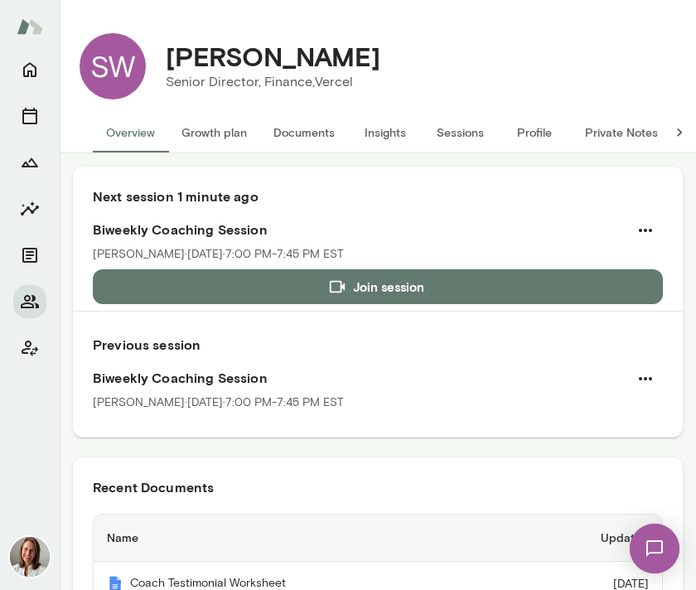 This screenshot has width=696, height=590. What do you see at coordinates (30, 26) in the screenshot?
I see `img: Mento` at bounding box center [30, 26].